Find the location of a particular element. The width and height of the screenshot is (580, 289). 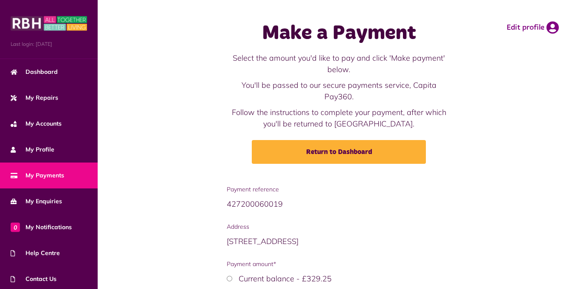

h1: Make a Payment is located at coordinates (339, 34).